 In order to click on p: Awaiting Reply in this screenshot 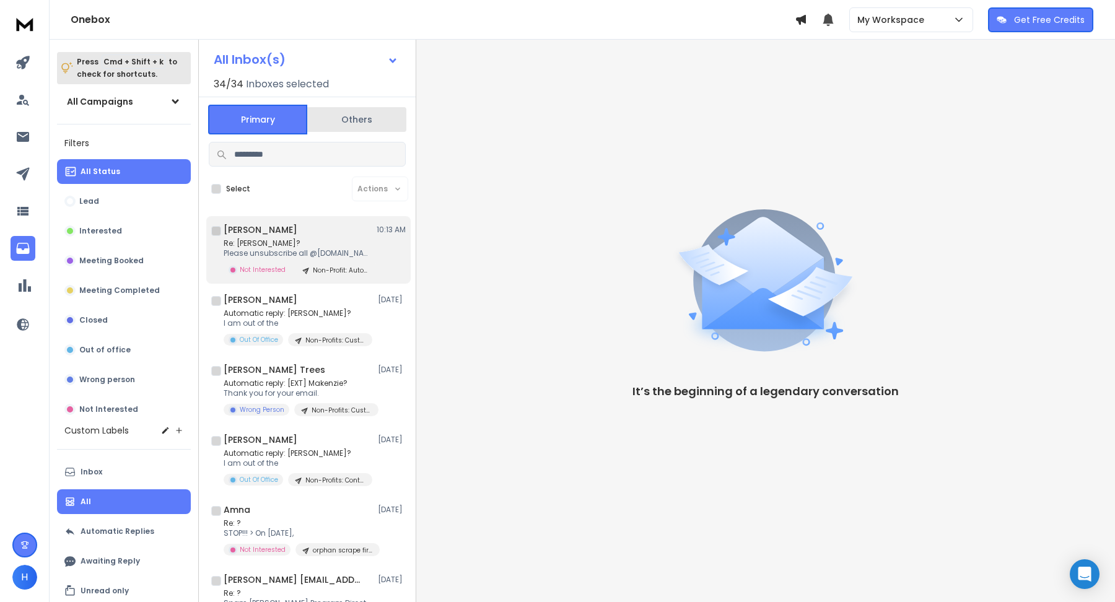, I will do `click(110, 561)`.